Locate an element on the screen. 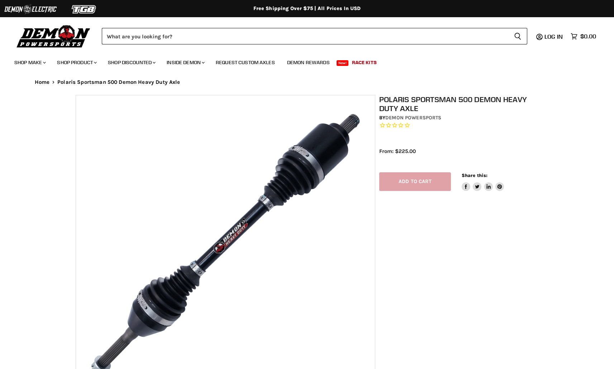 This screenshot has width=614, height=369. span: $0.00 is located at coordinates (588, 36).